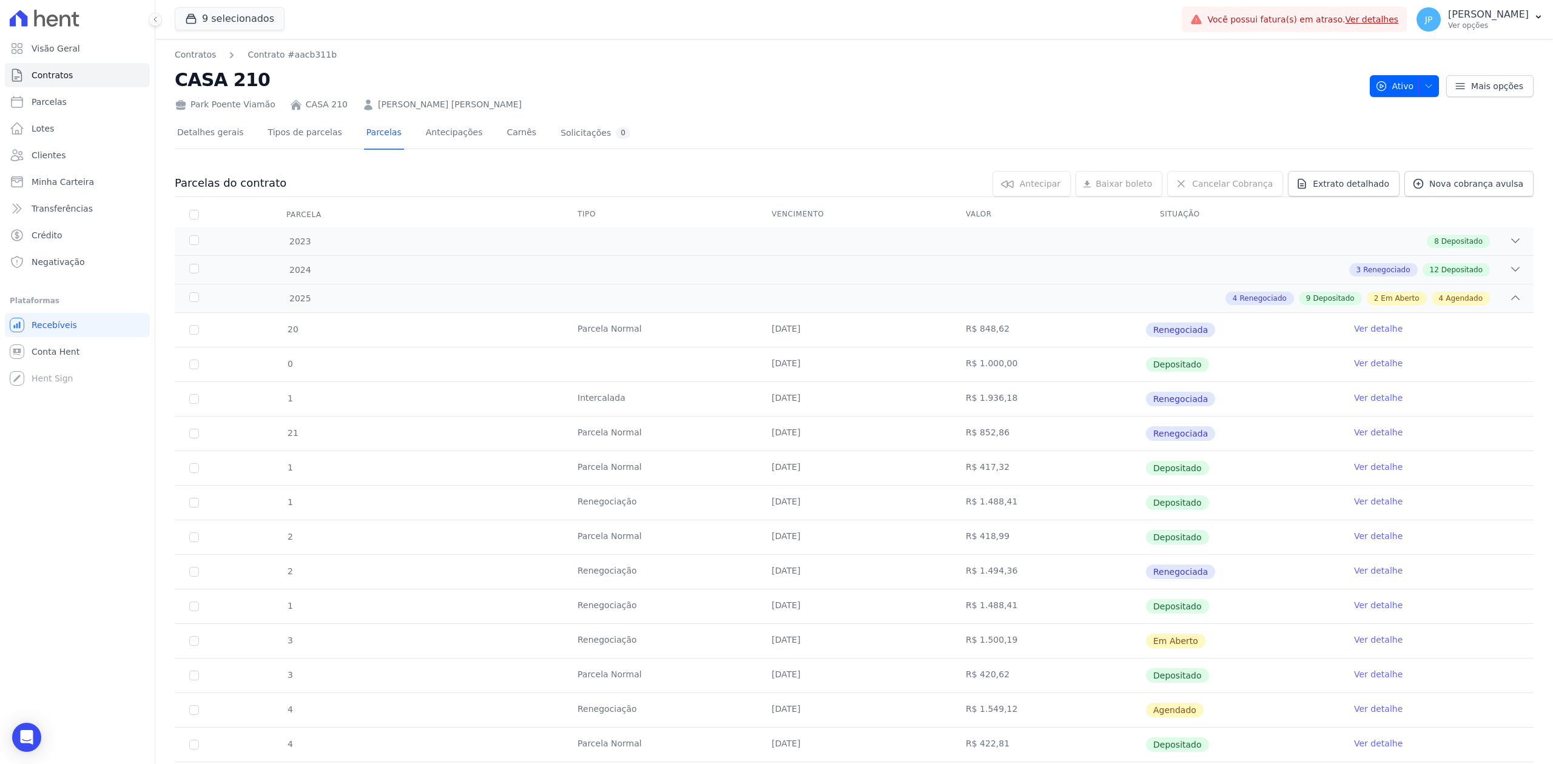 This screenshot has height=764, width=1553. Describe the element at coordinates (43, 129) in the screenshot. I see `span: Lotes` at that location.